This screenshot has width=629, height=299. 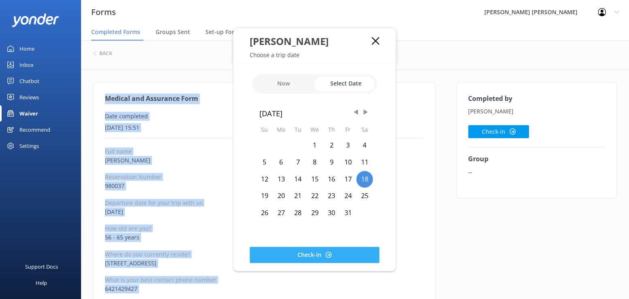 What do you see at coordinates (264, 196) in the screenshot?
I see `div: Sun Oct 19 2025` at bounding box center [264, 196].